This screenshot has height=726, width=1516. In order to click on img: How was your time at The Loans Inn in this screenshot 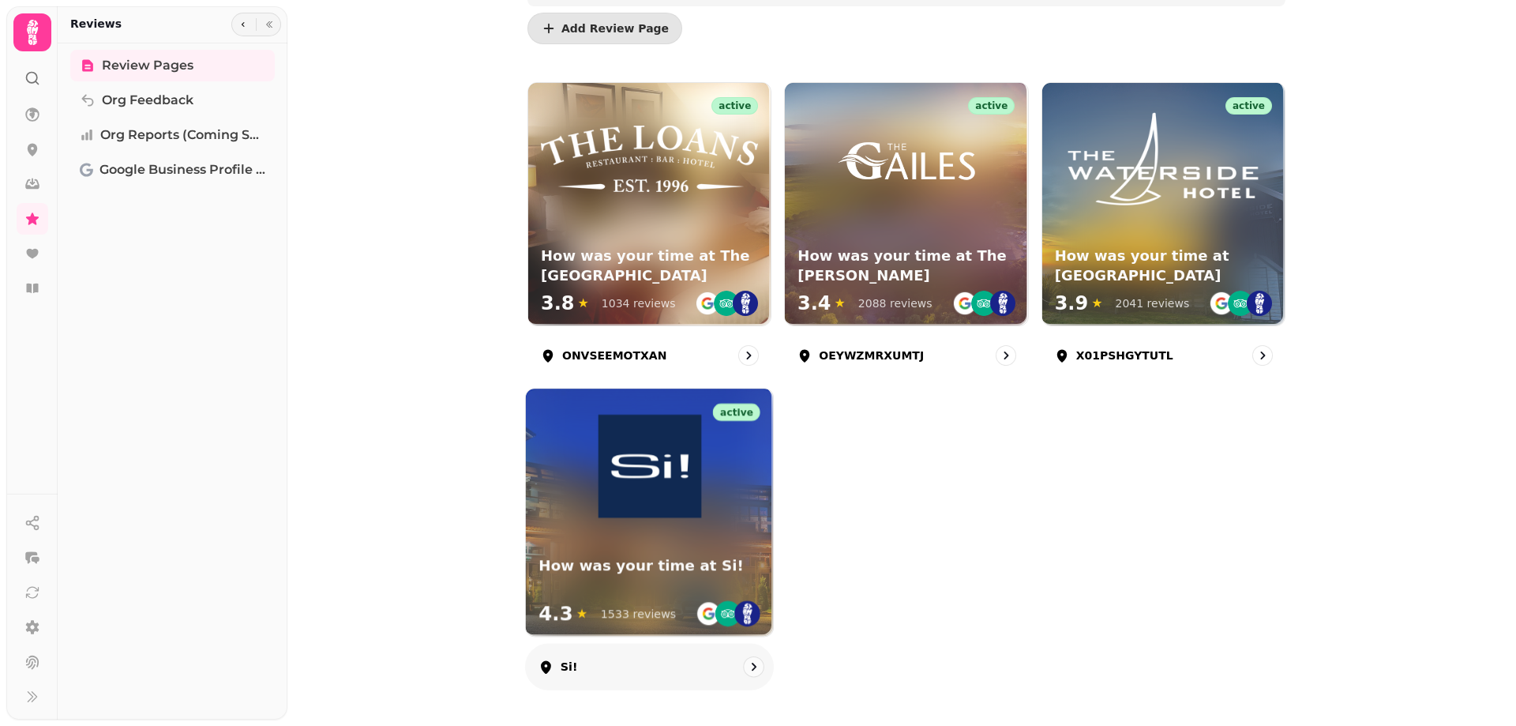, I will do `click(649, 158)`.